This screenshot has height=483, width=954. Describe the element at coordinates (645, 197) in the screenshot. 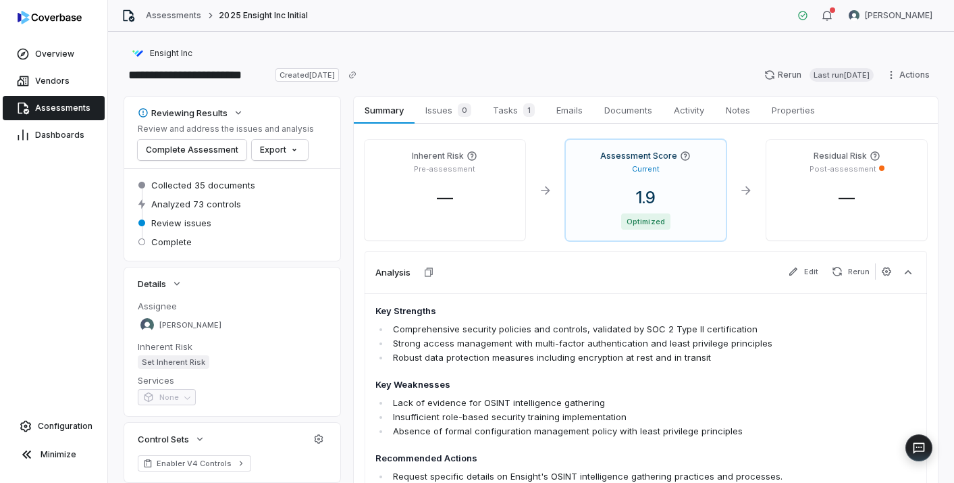

I see `span: 1.9` at that location.